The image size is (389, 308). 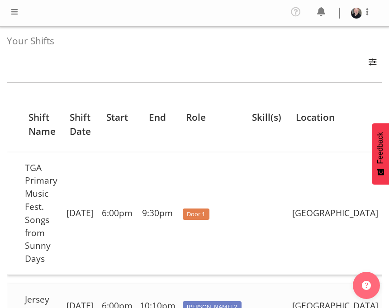 What do you see at coordinates (157, 117) in the screenshot?
I see `div: End` at bounding box center [157, 117].